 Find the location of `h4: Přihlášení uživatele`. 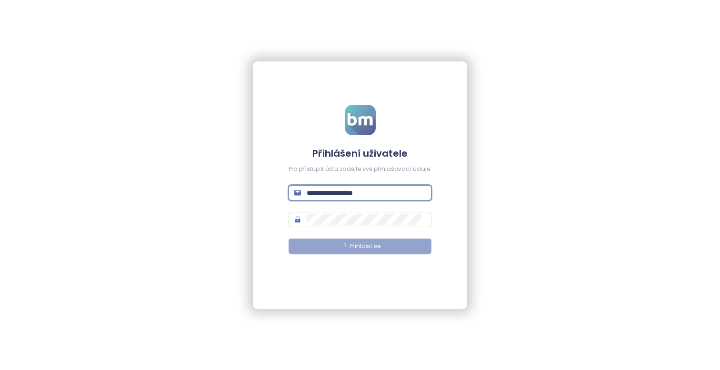

h4: Přihlášení uživatele is located at coordinates (360, 153).